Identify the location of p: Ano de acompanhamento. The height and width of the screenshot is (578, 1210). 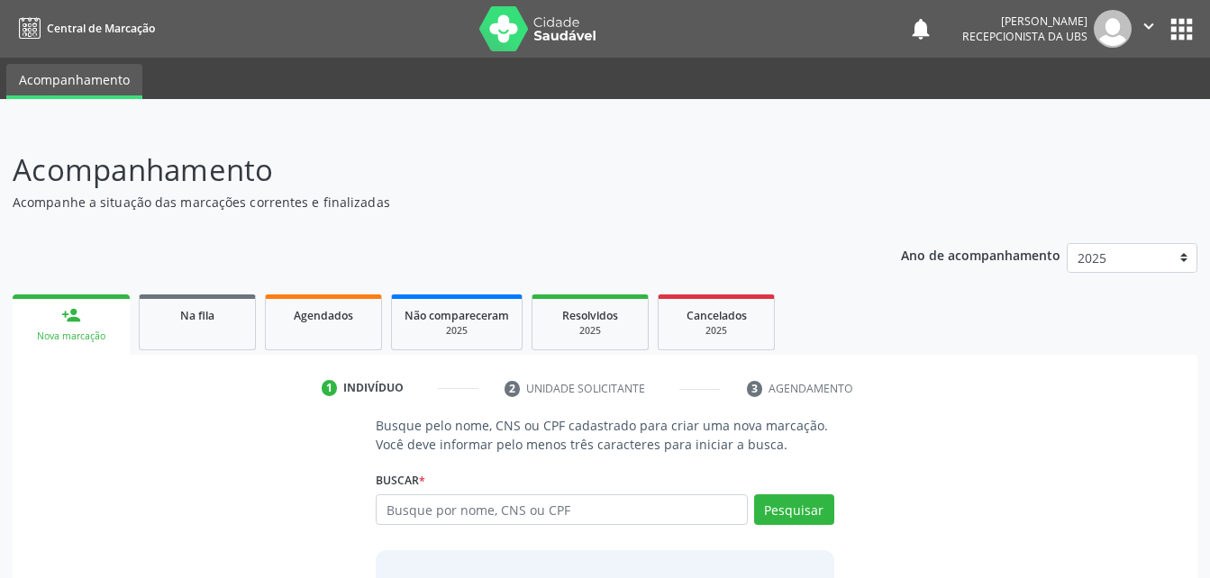
(980, 254).